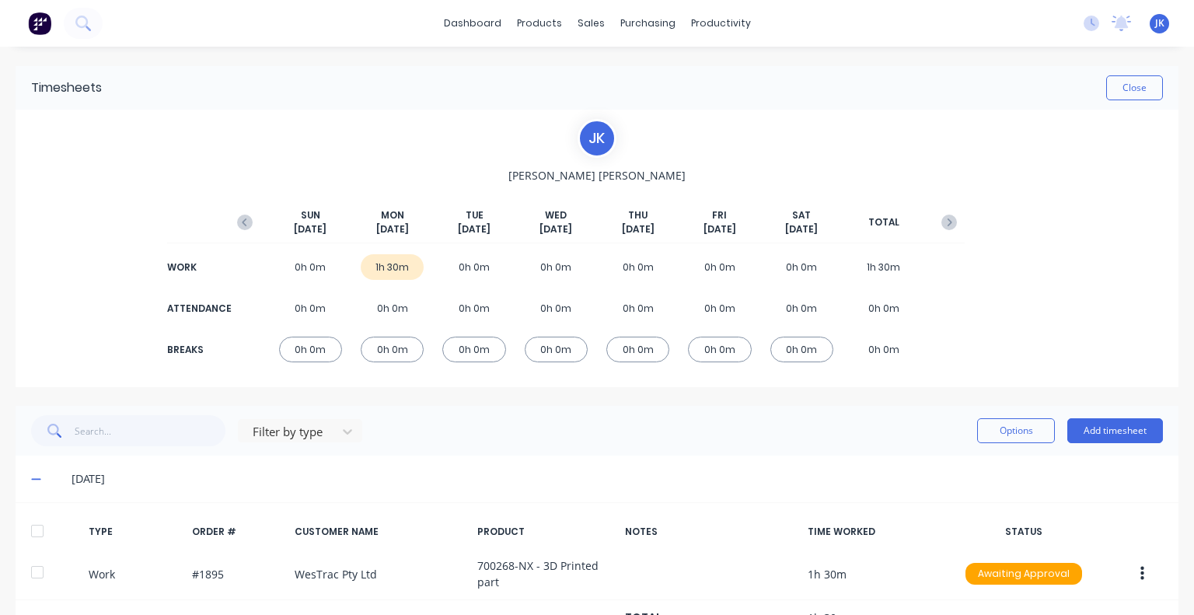 The height and width of the screenshot is (615, 1194). Describe the element at coordinates (710, 532) in the screenshot. I see `div: NOTES` at that location.